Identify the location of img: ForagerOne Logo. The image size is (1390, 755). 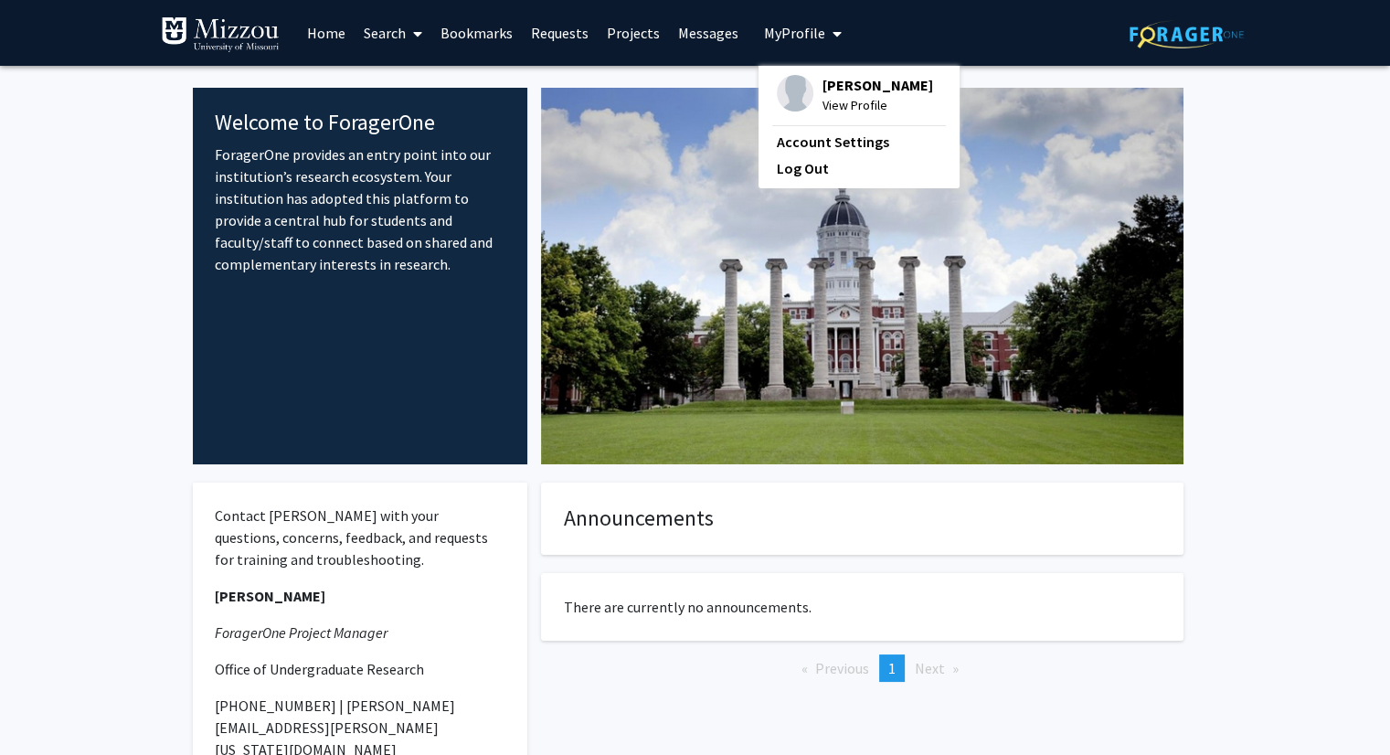
(1186, 34).